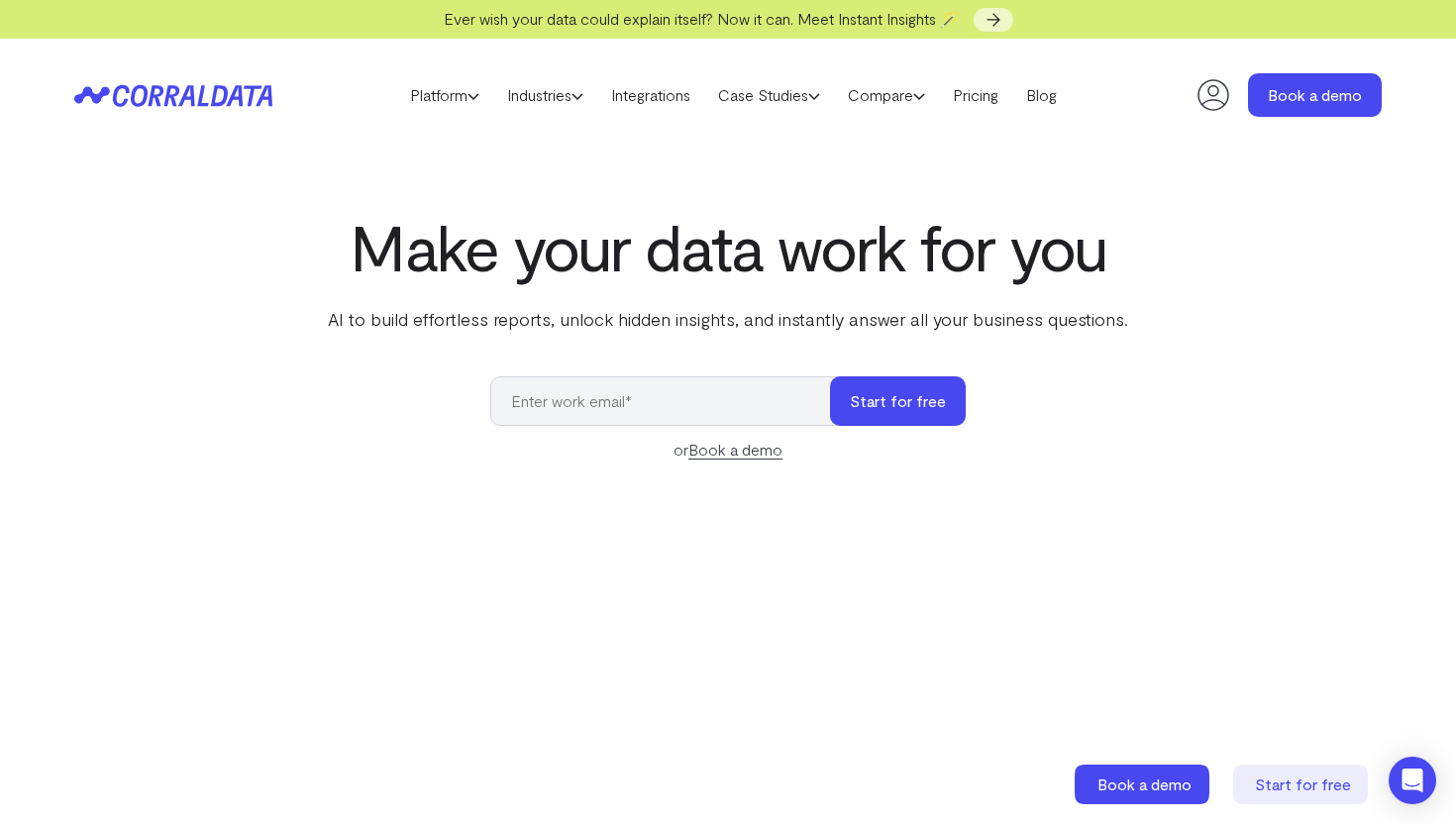 Image resolution: width=1456 pixels, height=824 pixels. Describe the element at coordinates (670, 401) in the screenshot. I see `input: Enter work email*` at that location.